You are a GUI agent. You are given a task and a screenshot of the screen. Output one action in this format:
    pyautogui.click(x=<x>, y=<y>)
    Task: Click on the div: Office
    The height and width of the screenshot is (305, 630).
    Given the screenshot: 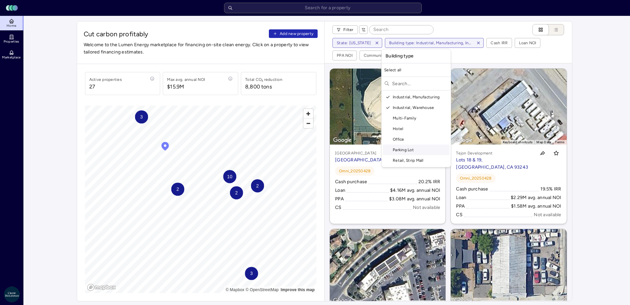 What is the action you would take?
    pyautogui.click(x=416, y=139)
    